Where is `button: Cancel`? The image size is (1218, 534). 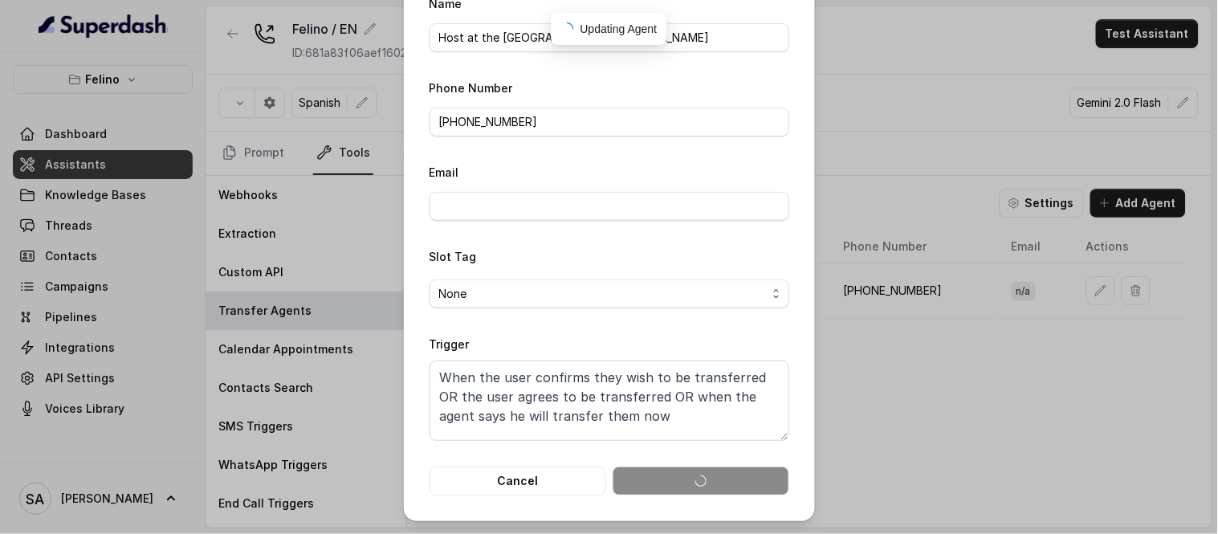
button: Cancel is located at coordinates (518, 481).